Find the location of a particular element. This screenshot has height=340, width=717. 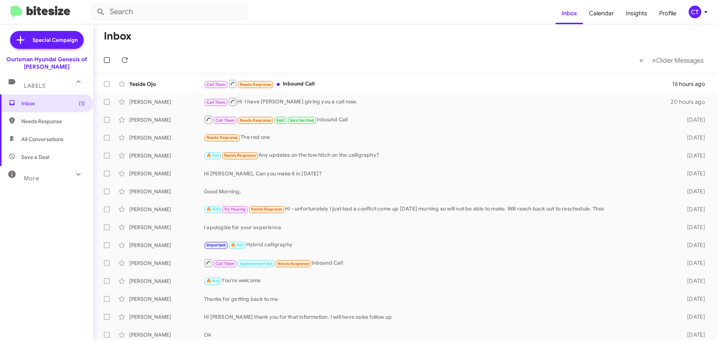

span: Save a Deal is located at coordinates (35, 157).